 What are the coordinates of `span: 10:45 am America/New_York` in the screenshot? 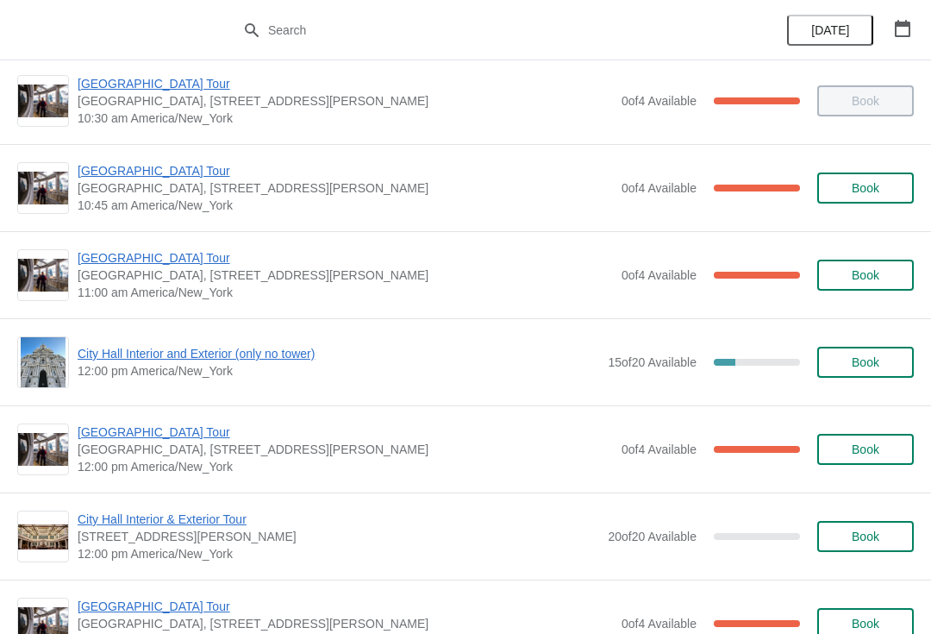 It's located at (345, 205).